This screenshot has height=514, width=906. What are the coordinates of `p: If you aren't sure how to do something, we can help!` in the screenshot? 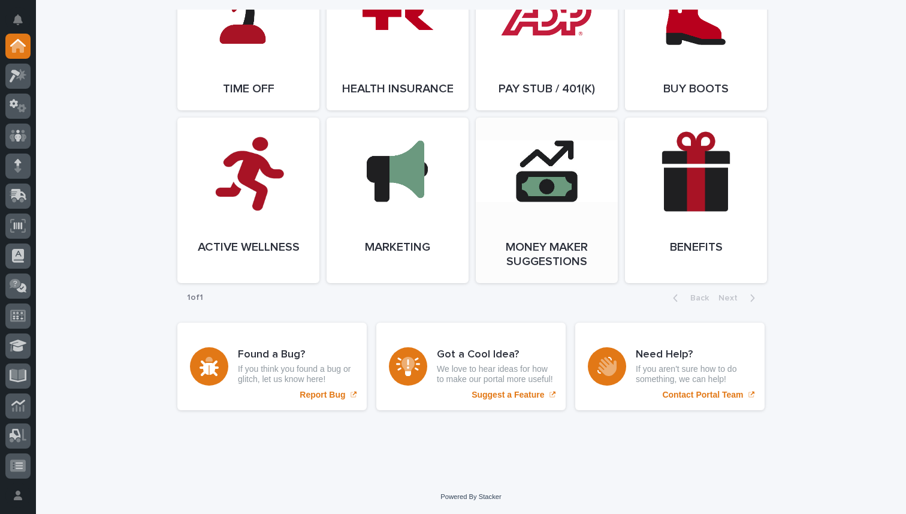 It's located at (694, 374).